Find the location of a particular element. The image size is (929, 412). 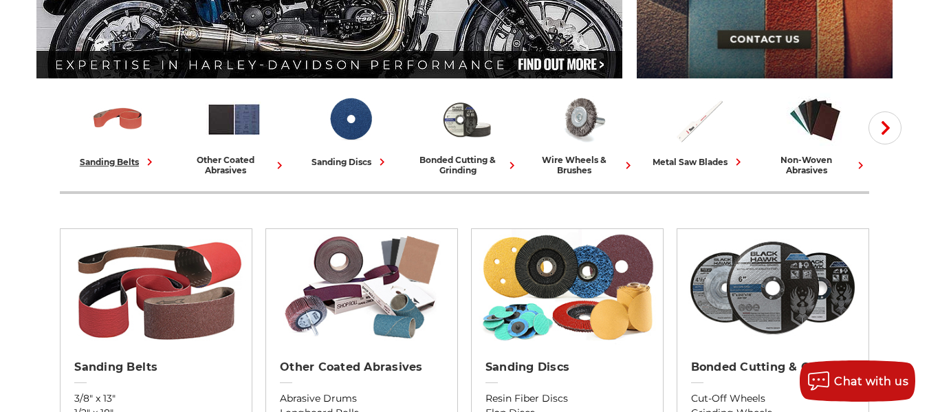

div: other coated abrasives is located at coordinates (234, 165).